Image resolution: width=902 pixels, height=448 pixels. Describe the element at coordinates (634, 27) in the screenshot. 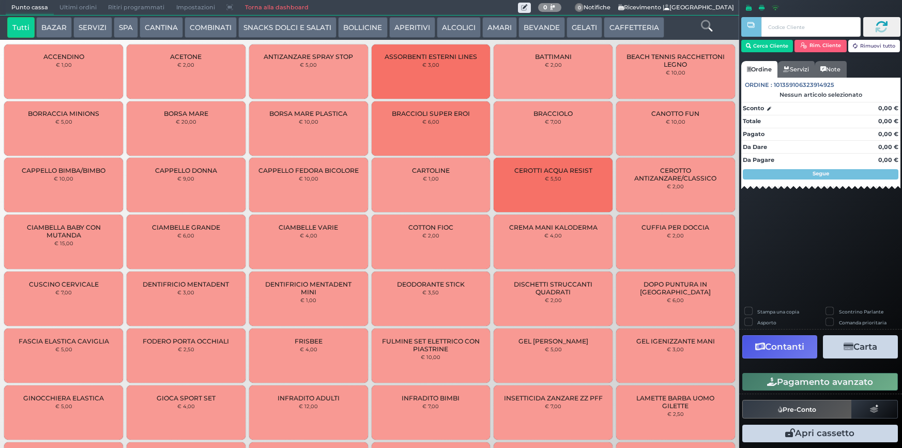

I see `button: CAFFETTERIA` at that location.